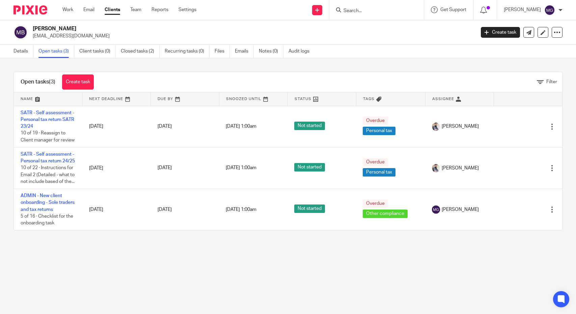 Image resolution: width=576 pixels, height=314 pixels. Describe the element at coordinates (453, 10) in the screenshot. I see `span: Get Support` at that location.